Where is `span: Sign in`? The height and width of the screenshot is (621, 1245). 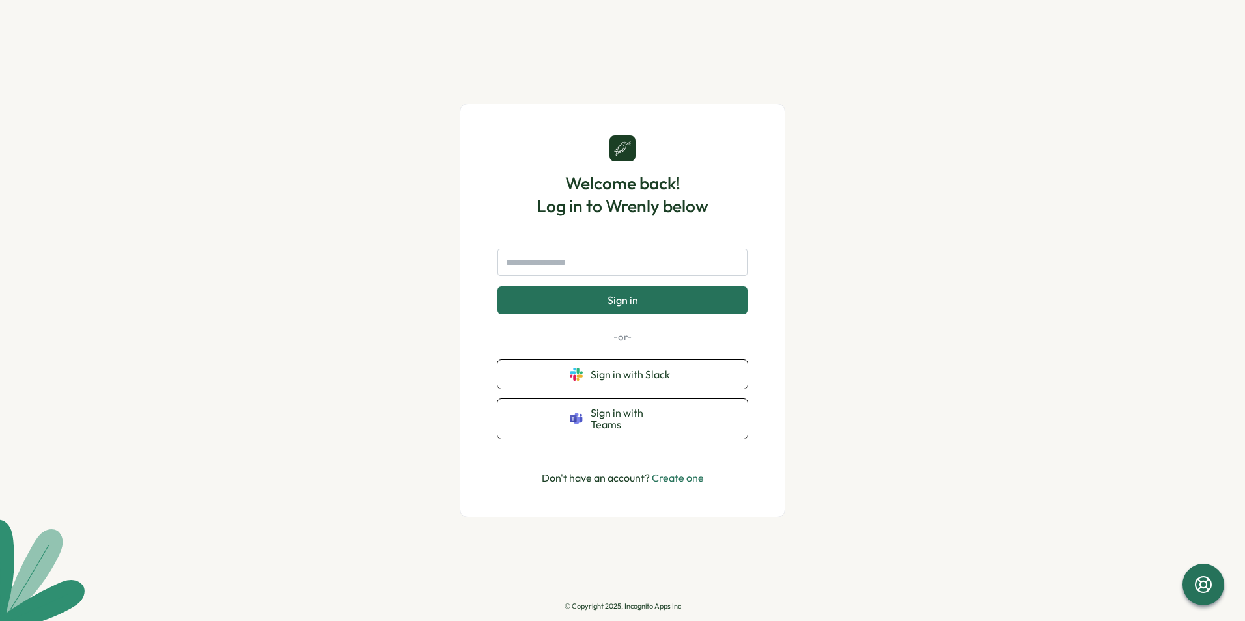
span: Sign in is located at coordinates (622, 300).